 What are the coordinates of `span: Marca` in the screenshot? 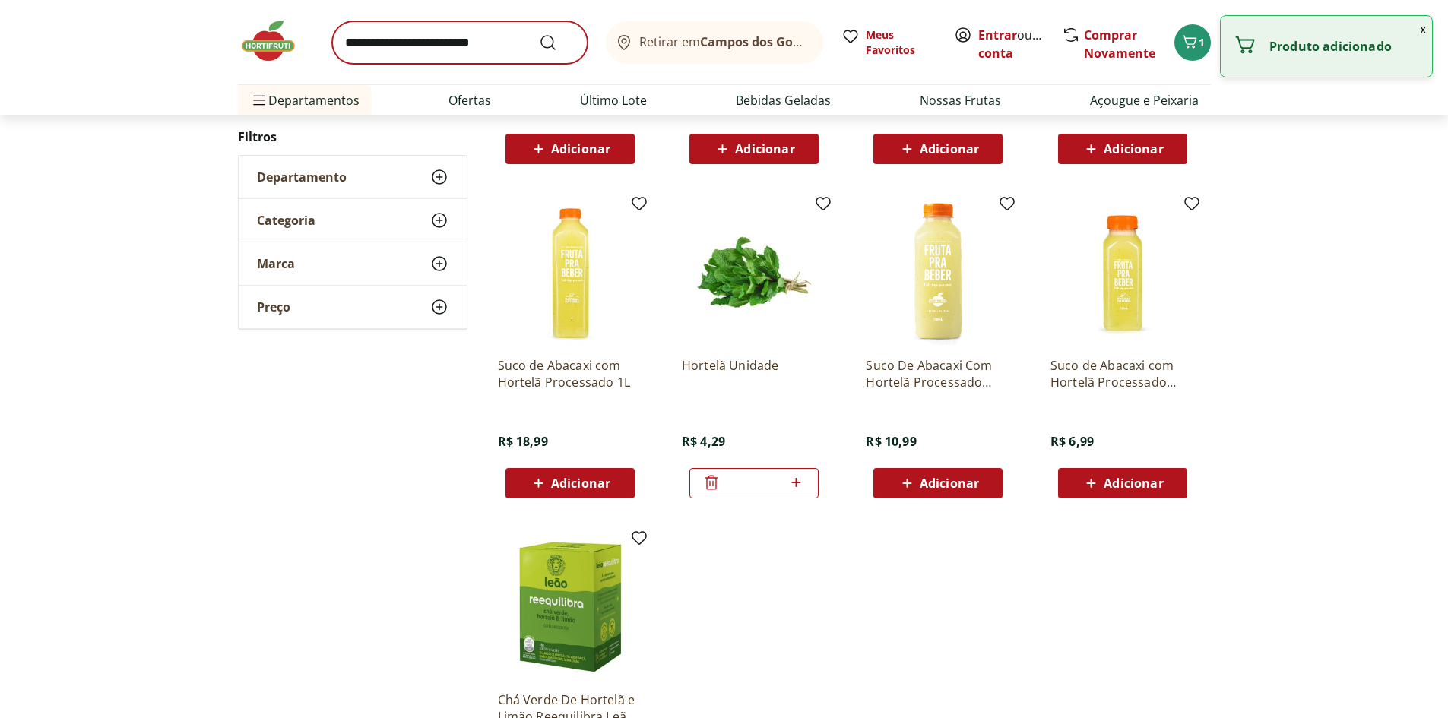 It's located at (276, 264).